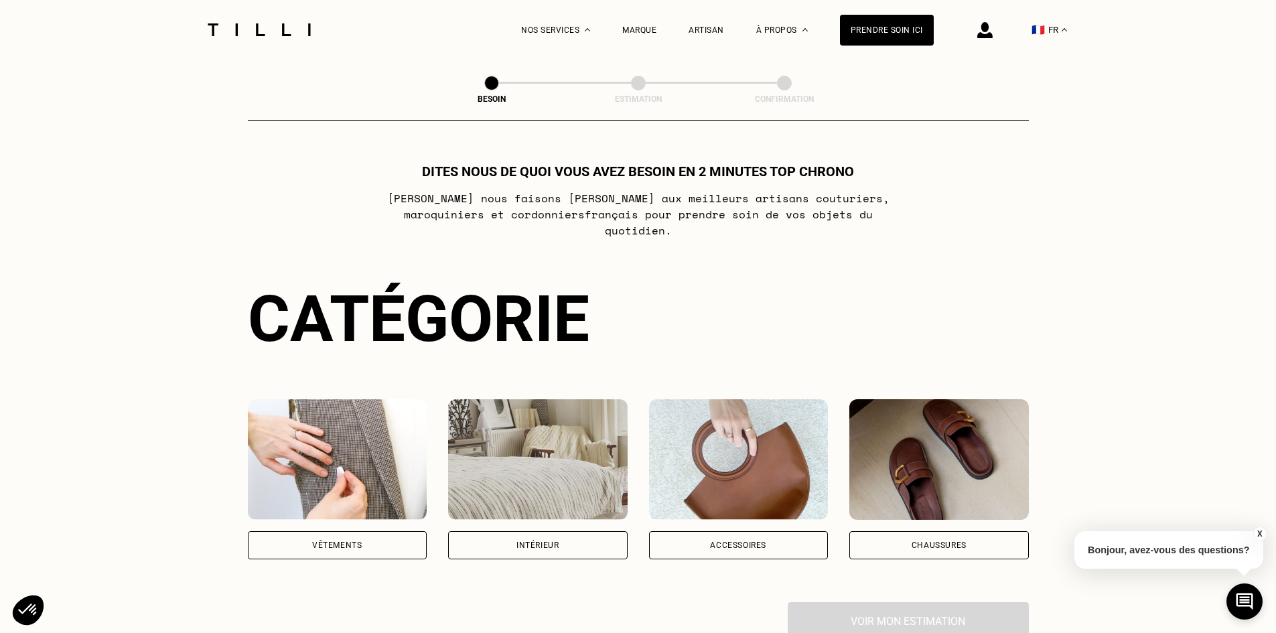 This screenshot has height=633, width=1276. Describe the element at coordinates (337, 545) in the screenshot. I see `div: Vêtements` at that location.